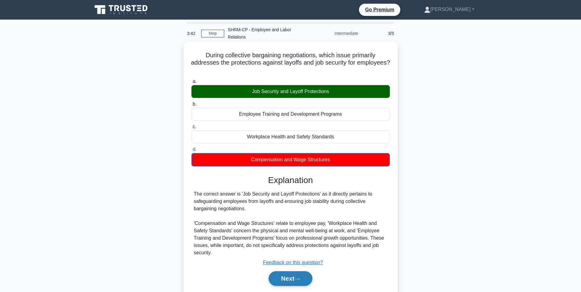 Image resolution: width=581 pixels, height=292 pixels. I want to click on div: Job Security and Layoff Protections, so click(291, 92).